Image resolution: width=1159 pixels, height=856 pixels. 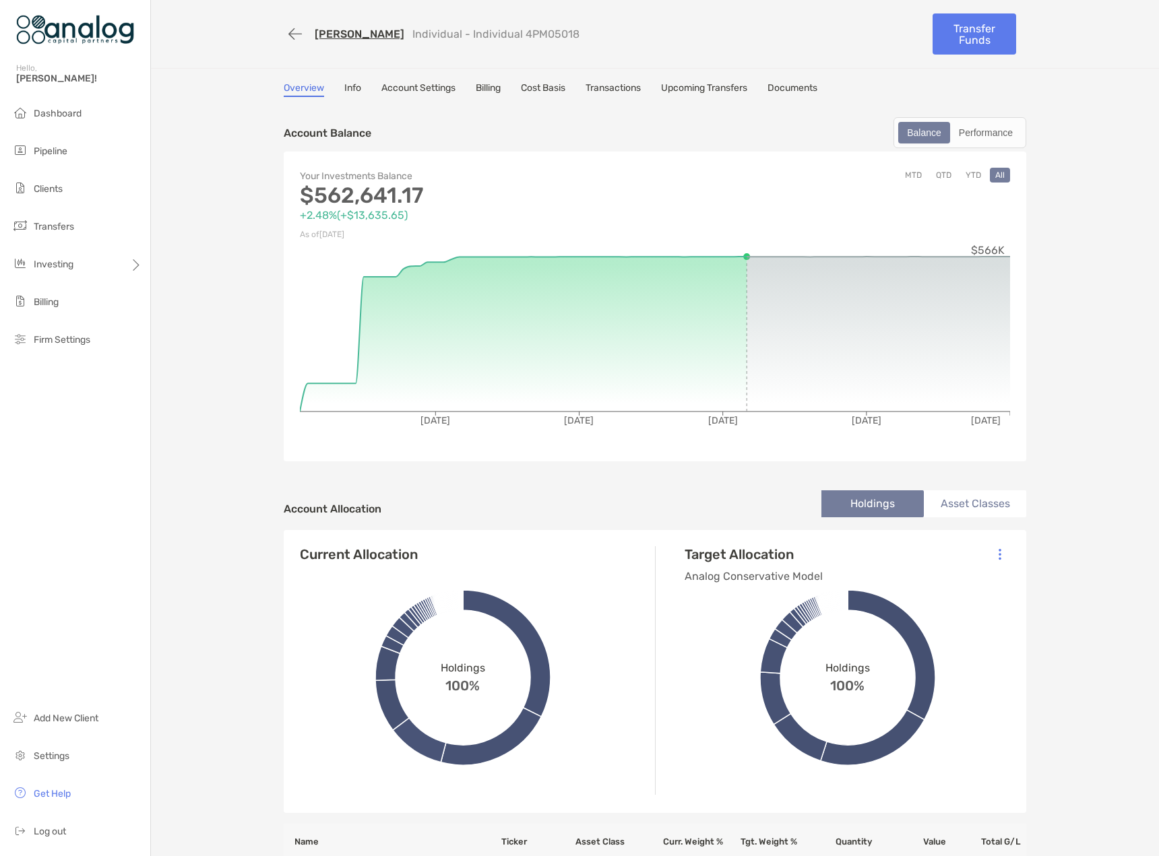 I want to click on p: $562,641.17, so click(x=477, y=195).